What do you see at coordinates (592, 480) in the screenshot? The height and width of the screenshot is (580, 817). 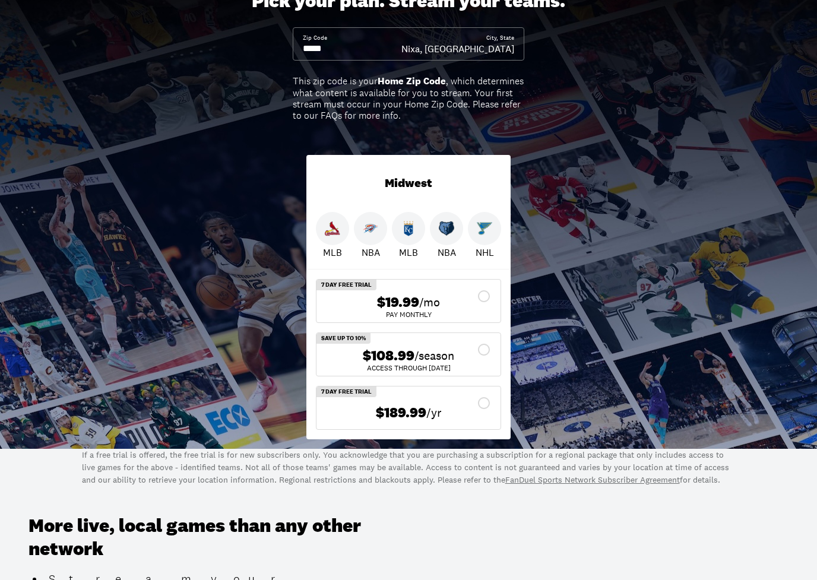 I see `a: FanDuel Sports Network Subscriber Agreement` at bounding box center [592, 480].